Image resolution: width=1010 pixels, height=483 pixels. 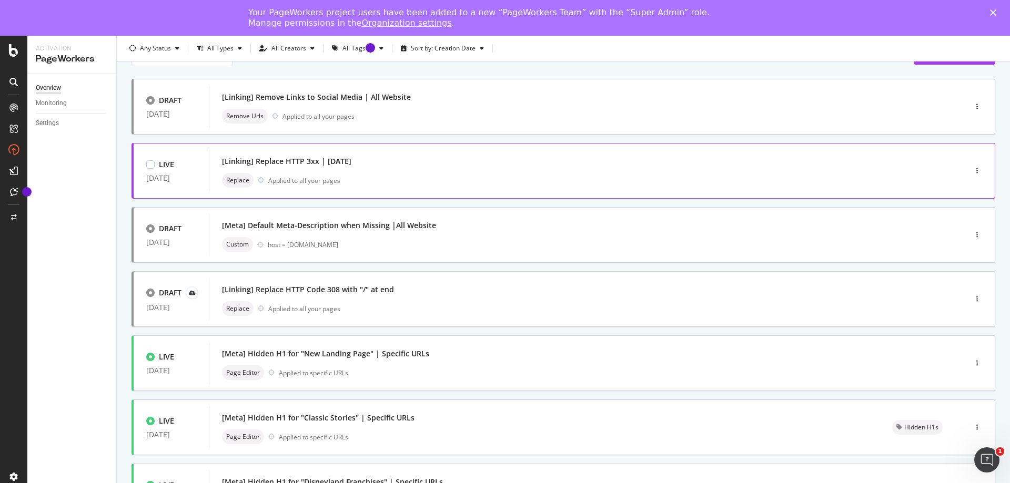 What do you see at coordinates (308, 290) in the screenshot?
I see `div: [Linking] Replace HTTP Code 308 with "/" at end` at bounding box center [308, 290].